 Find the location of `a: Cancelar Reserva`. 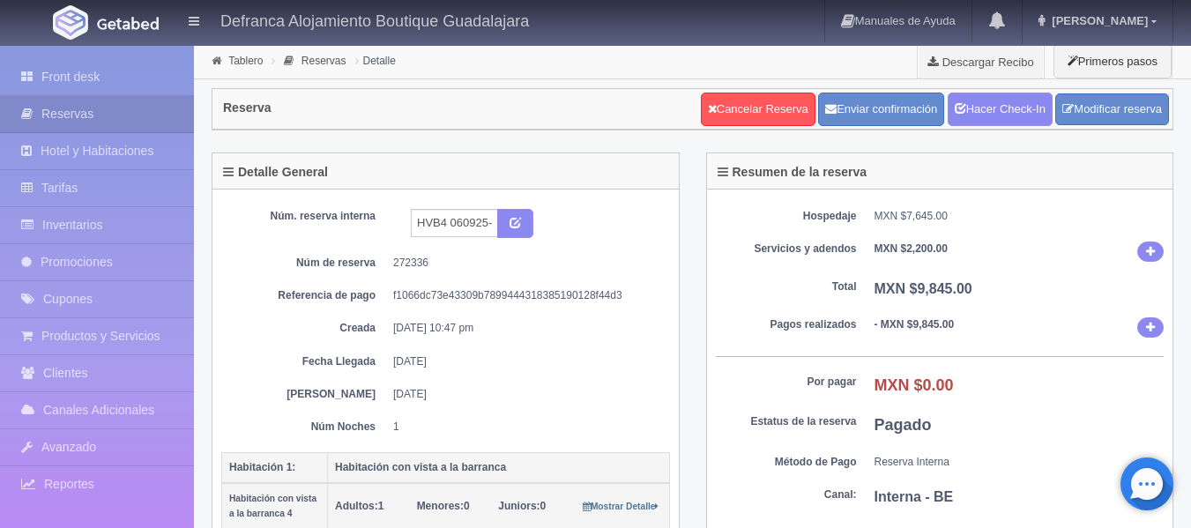

a: Cancelar Reserva is located at coordinates (758, 109).